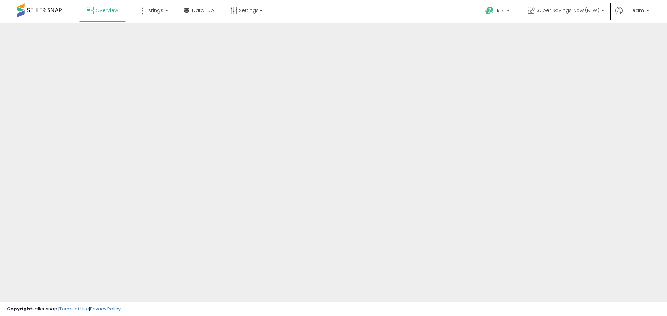  What do you see at coordinates (498, 12) in the screenshot?
I see `a: Help` at bounding box center [498, 12].